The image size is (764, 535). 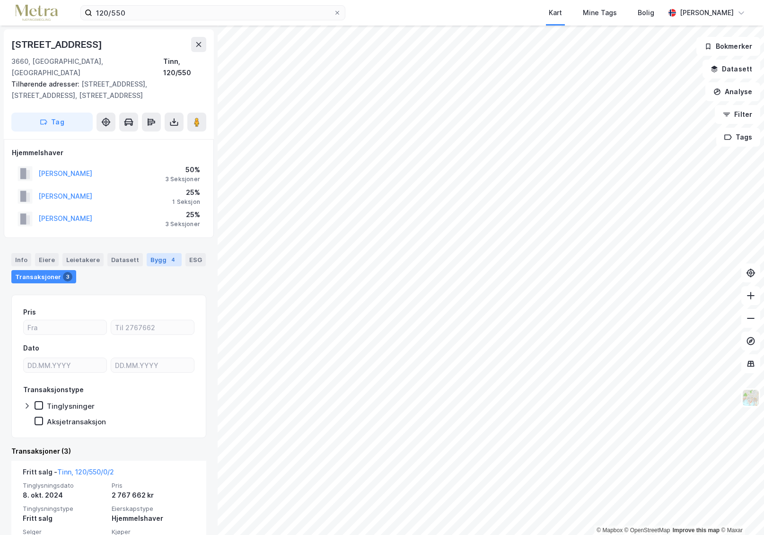 I want to click on div: 1 Seksjon, so click(x=186, y=202).